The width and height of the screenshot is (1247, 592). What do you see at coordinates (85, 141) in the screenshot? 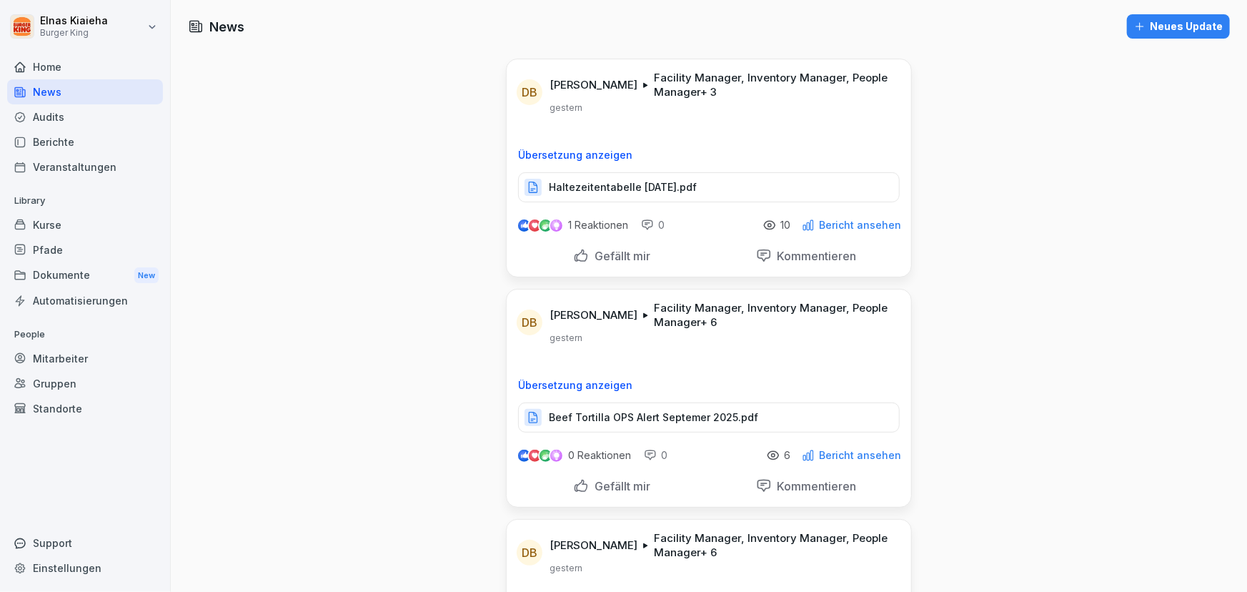
I see `a: Berichte` at bounding box center [85, 141].